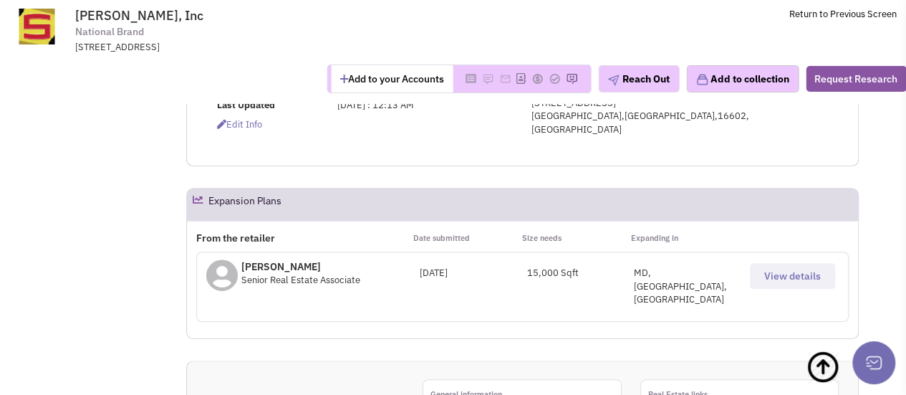 Image resolution: width=906 pixels, height=395 pixels. I want to click on p: Date submitted, so click(468, 238).